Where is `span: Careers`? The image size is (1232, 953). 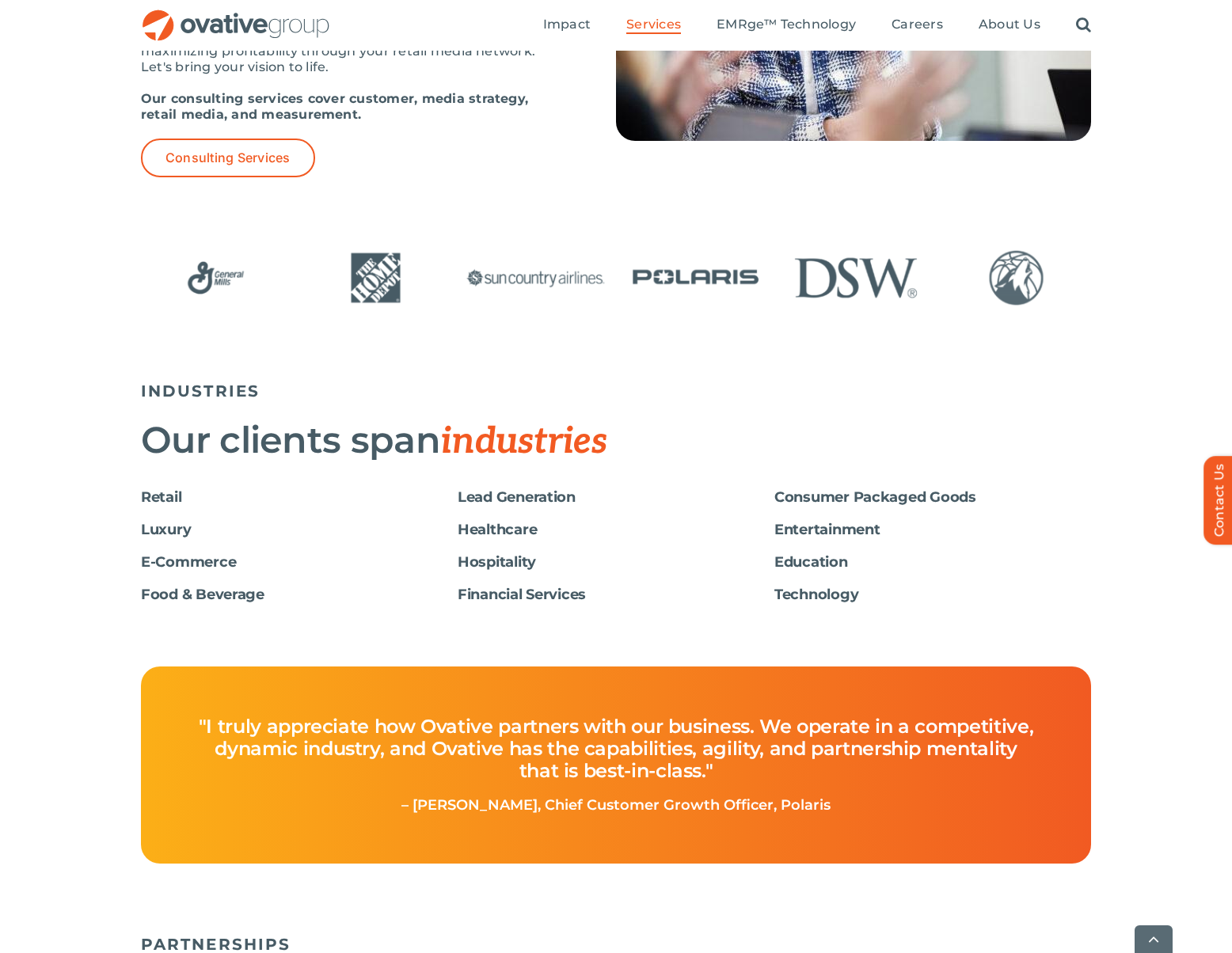 span: Careers is located at coordinates (917, 24).